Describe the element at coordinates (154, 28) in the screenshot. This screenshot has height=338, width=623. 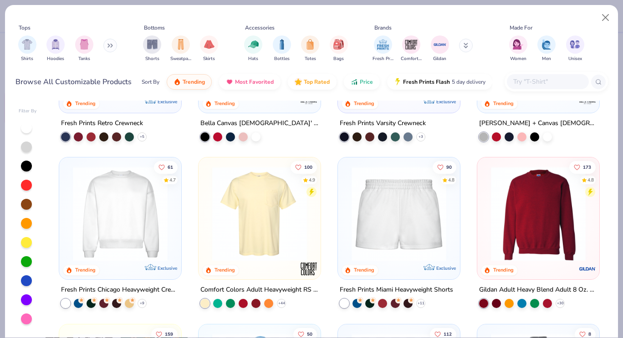
I see `div: Bottoms` at that location.